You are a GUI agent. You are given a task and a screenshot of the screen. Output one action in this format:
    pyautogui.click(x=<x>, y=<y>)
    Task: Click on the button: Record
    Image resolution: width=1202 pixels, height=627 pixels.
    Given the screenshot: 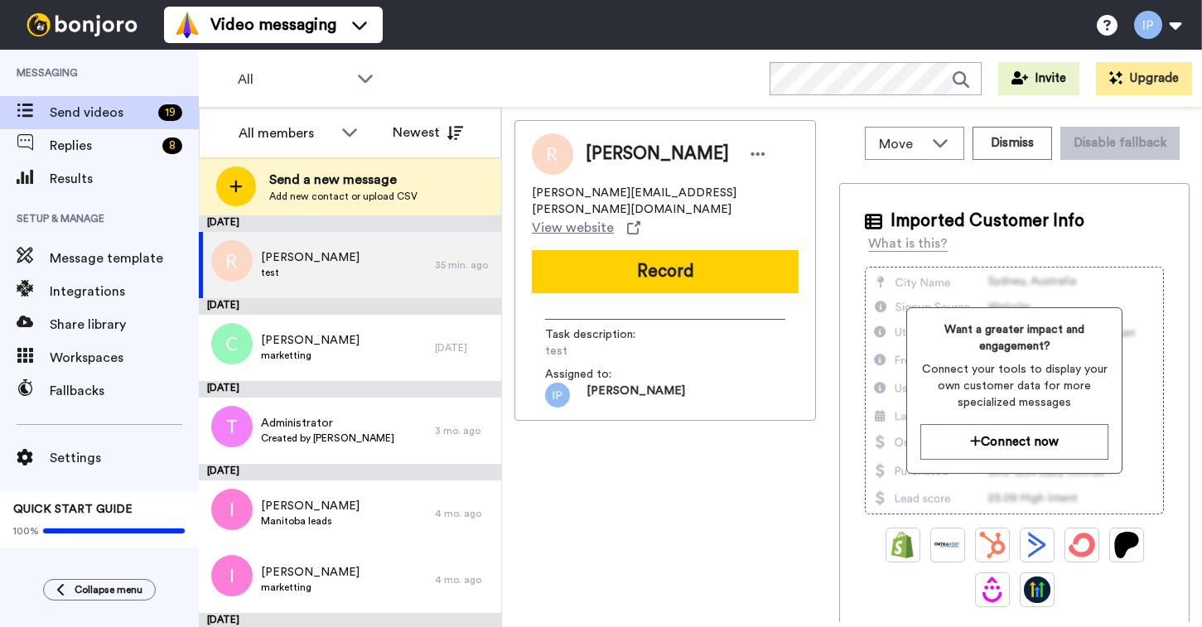 What is the action you would take?
    pyautogui.click(x=665, y=272)
    